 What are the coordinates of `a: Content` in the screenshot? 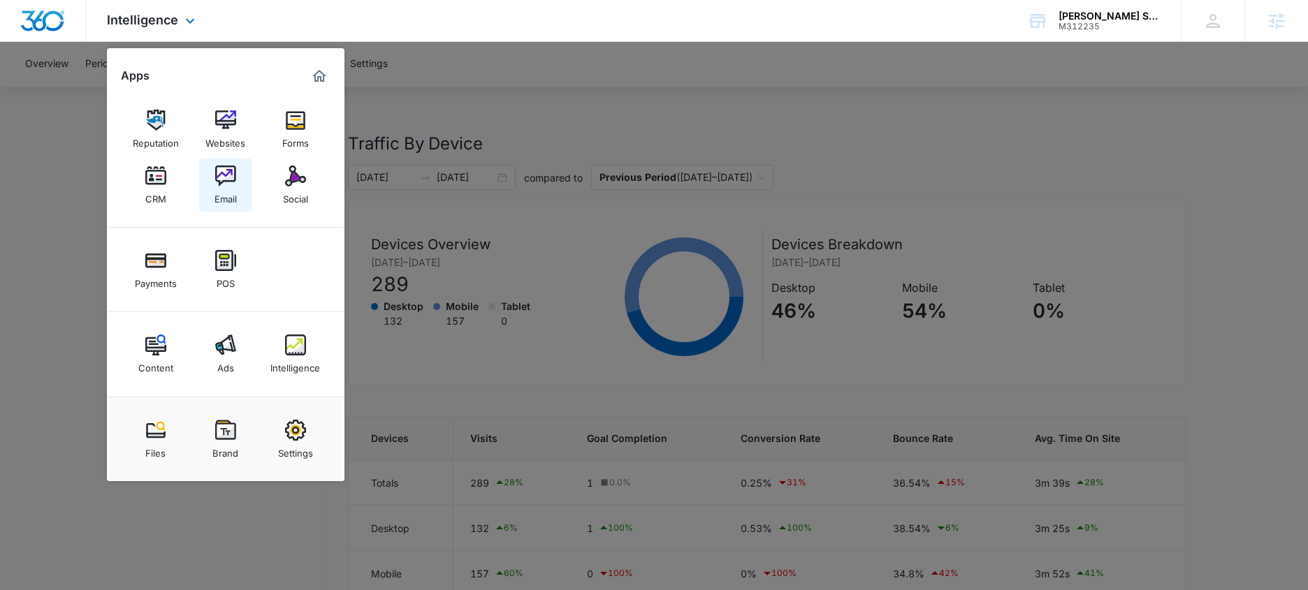 It's located at (156, 354).